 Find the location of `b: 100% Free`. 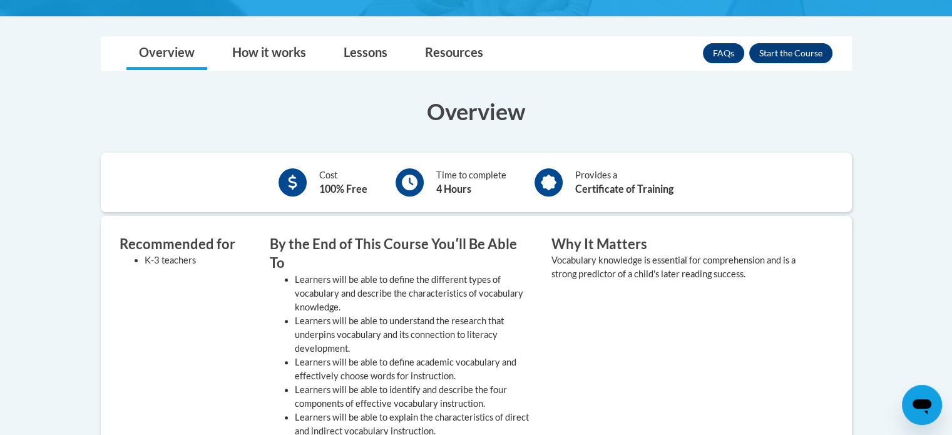

b: 100% Free is located at coordinates (343, 188).